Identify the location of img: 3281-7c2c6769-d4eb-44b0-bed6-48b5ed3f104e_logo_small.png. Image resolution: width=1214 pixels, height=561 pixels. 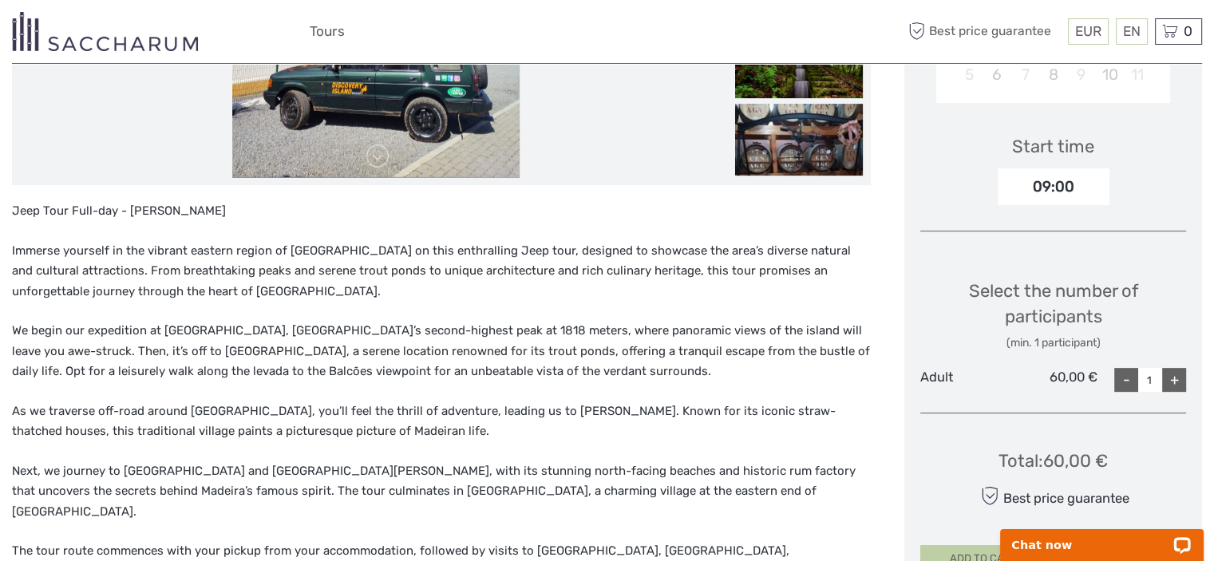
(105, 31).